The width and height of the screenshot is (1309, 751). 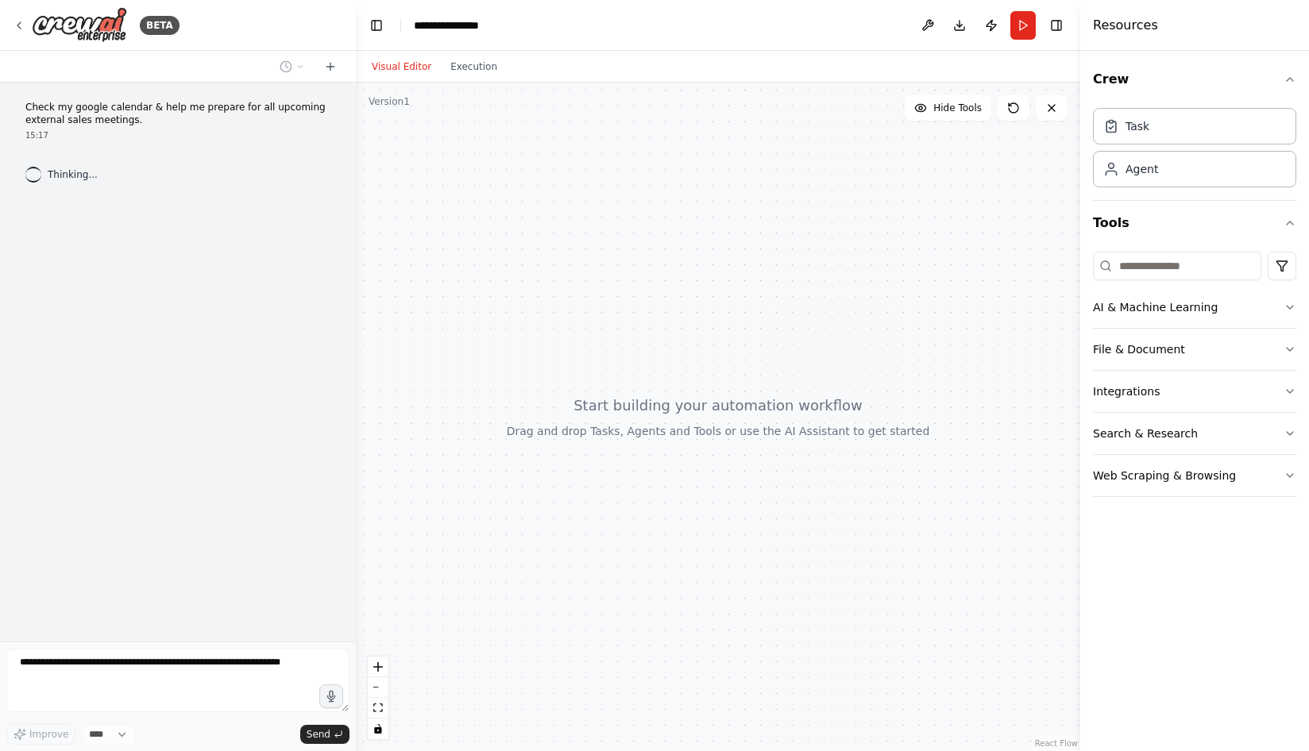 I want to click on div: 15:17, so click(x=178, y=135).